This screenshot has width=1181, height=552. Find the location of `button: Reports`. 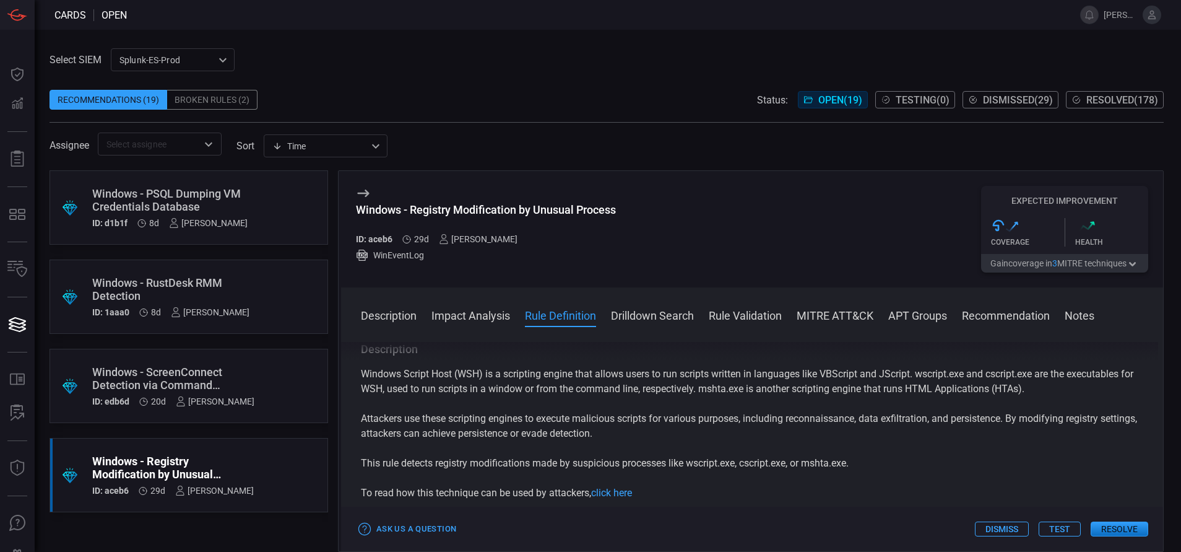

button: Reports is located at coordinates (17, 159).